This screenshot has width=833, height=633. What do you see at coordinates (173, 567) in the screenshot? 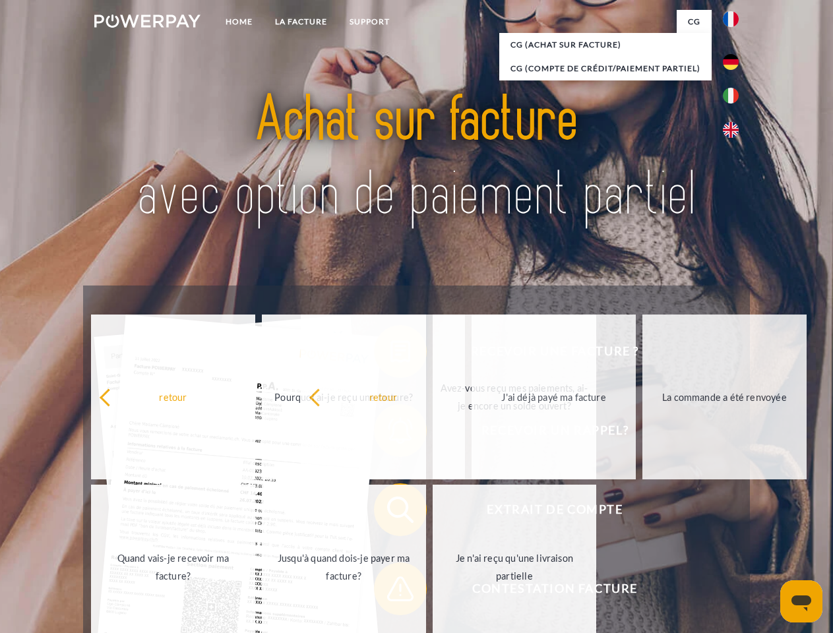
I see `div: Quand vais-je recevoir ma facture?` at bounding box center [173, 567].